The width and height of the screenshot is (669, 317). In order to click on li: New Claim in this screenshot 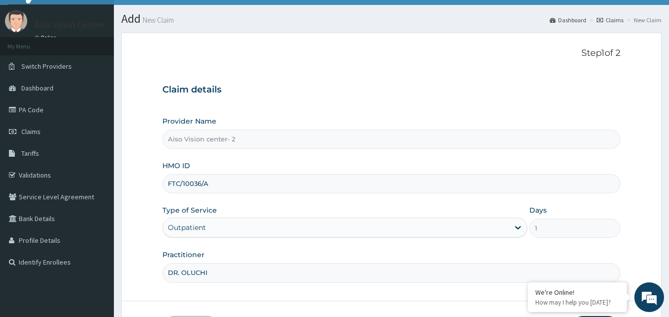, I will do `click(642, 20)`.